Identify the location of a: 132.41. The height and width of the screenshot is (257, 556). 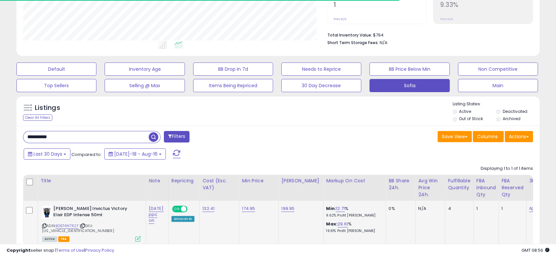
(208, 208).